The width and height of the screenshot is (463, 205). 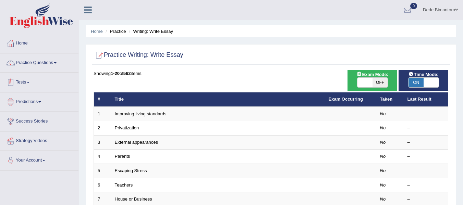 What do you see at coordinates (141, 114) in the screenshot?
I see `a: Improving living standards` at bounding box center [141, 114].